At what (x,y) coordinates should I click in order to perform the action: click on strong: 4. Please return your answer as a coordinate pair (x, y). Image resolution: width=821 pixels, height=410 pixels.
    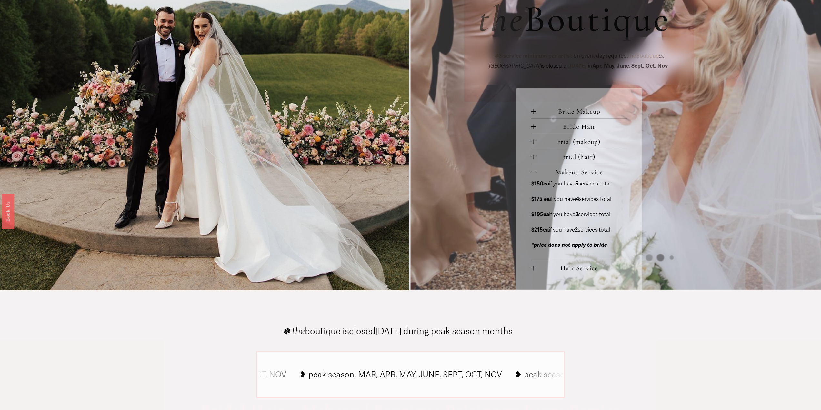
    Looking at the image, I should click on (577, 199).